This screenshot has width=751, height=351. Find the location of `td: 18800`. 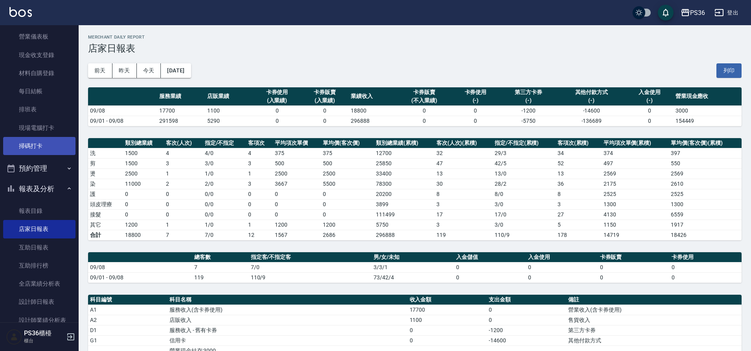

td: 18800 is located at coordinates (373, 111).